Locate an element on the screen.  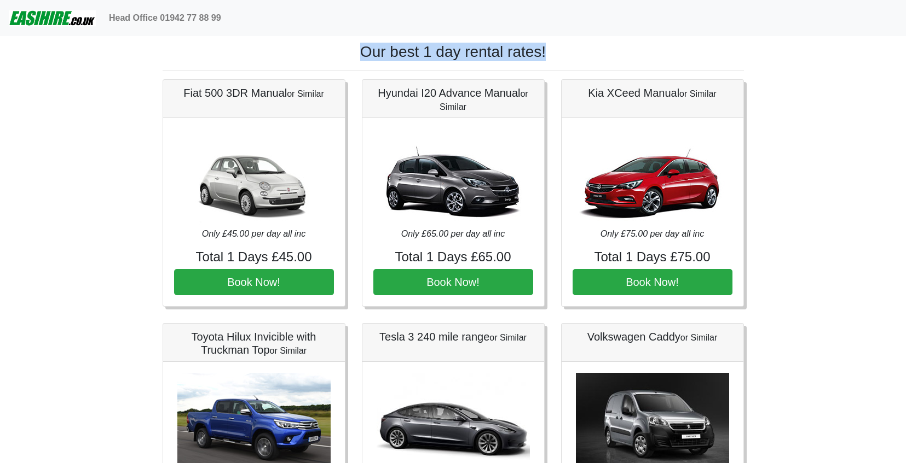
img: Hyundai I20 Advance Manual is located at coordinates (453, 178).